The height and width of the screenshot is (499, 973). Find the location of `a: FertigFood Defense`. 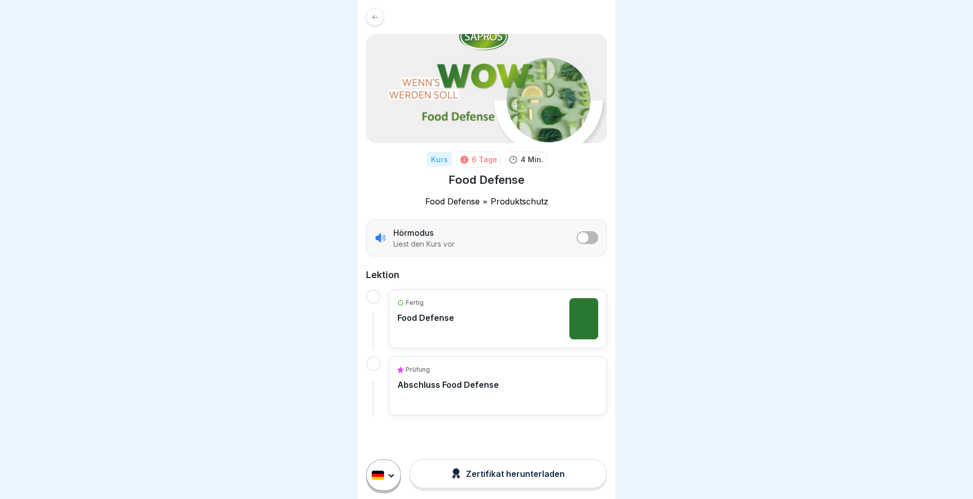

a: FertigFood Defense is located at coordinates (498, 319).